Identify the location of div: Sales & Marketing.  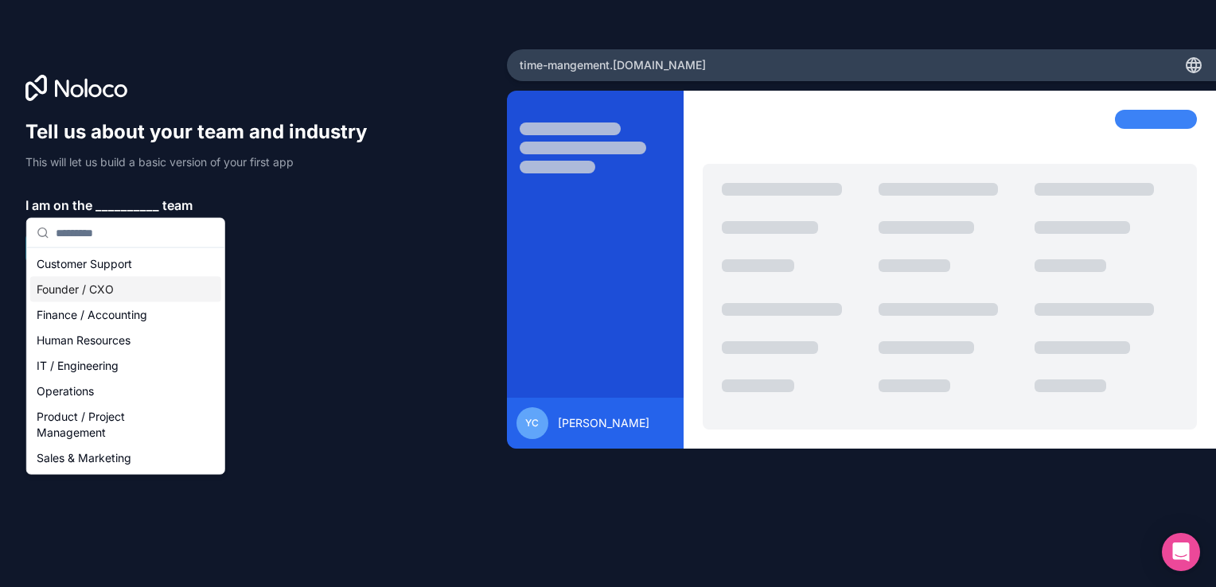
(126, 458).